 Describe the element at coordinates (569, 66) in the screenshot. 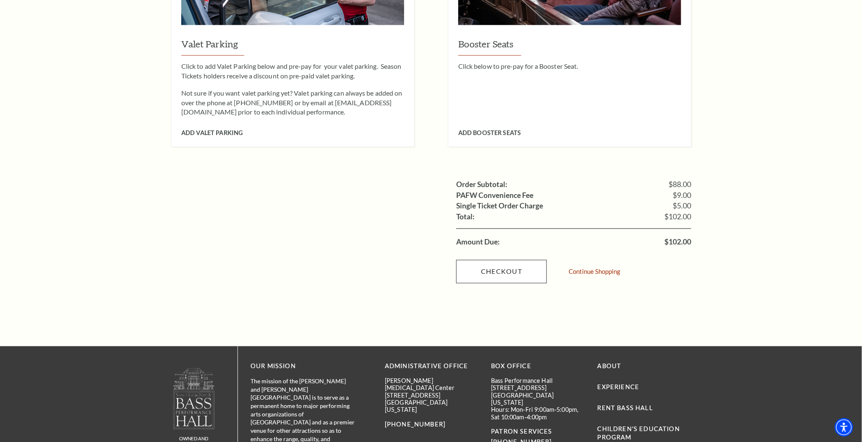

I see `p: Click below to pre-pay for a Booster Seat.` at that location.